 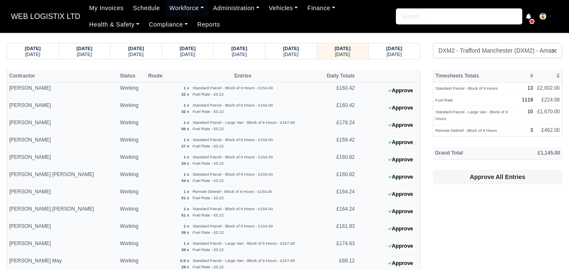 What do you see at coordinates (548, 250) in the screenshot?
I see `div: Chat Widget` at bounding box center [548, 250].